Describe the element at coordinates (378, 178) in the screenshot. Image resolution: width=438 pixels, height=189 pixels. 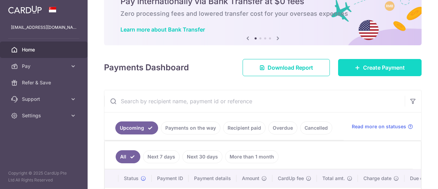
I see `span: Charge date` at that location.